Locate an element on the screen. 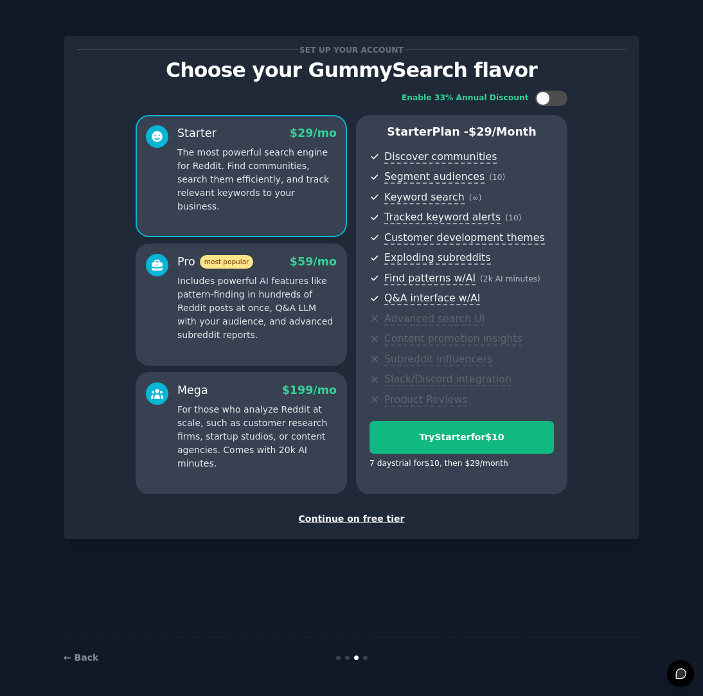  span: Find patterns w/AI is located at coordinates (430, 278).